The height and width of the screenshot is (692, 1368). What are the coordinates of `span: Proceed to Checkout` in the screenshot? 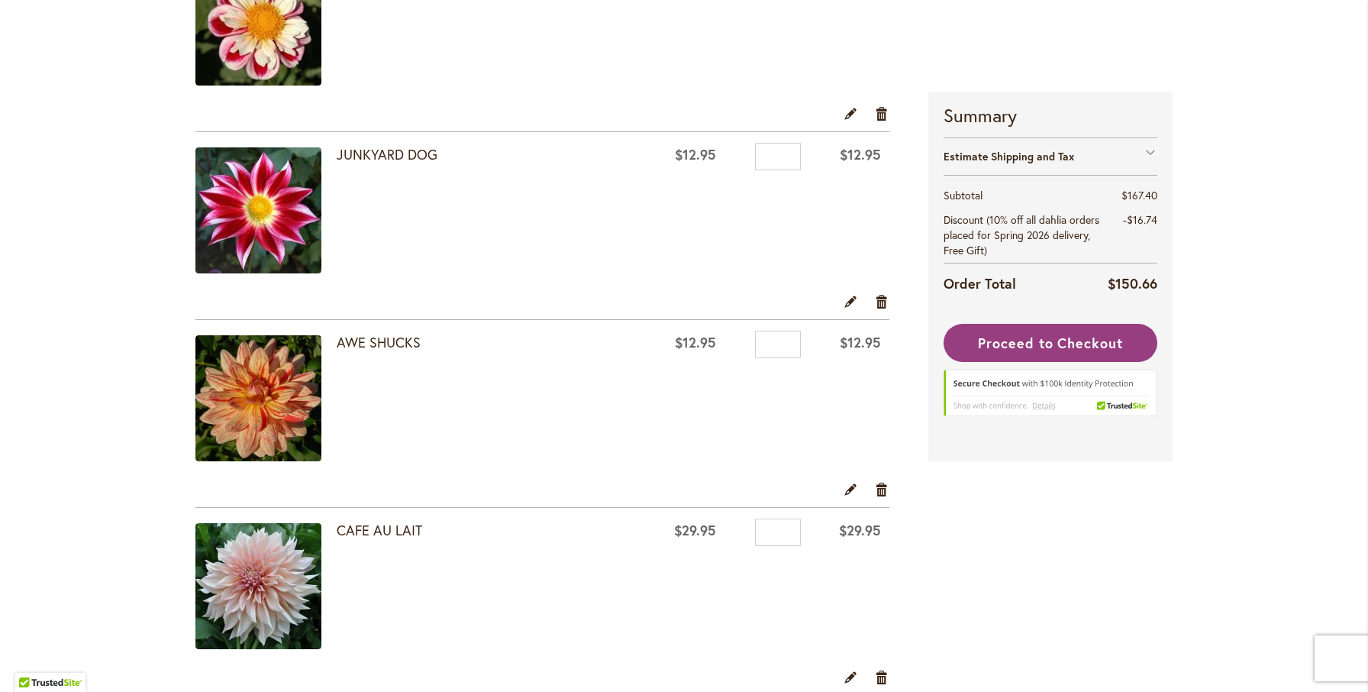 It's located at (1050, 343).